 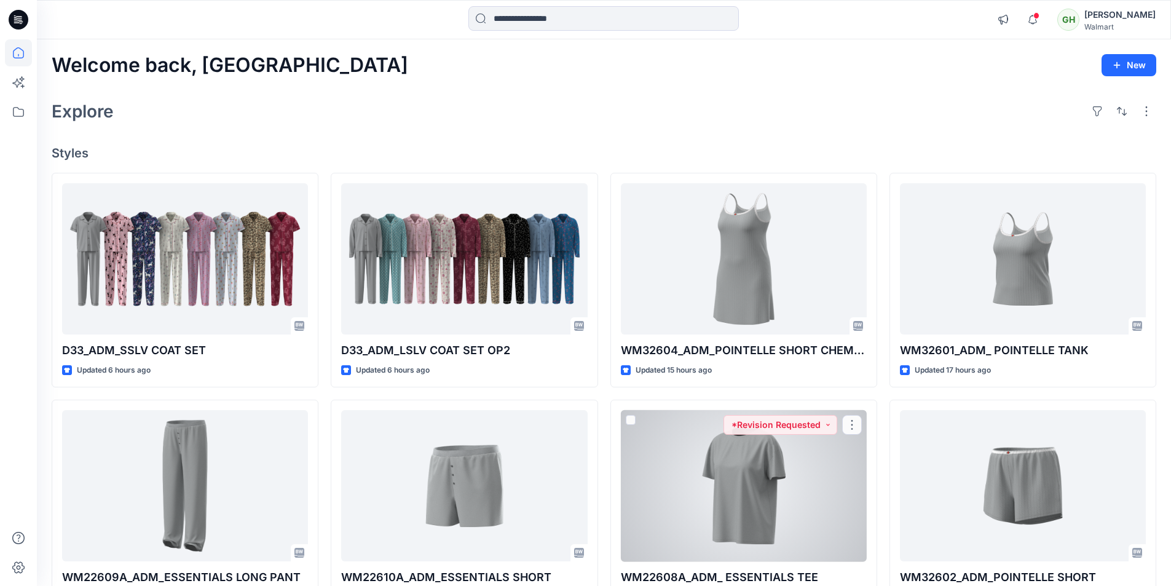 What do you see at coordinates (1023, 350) in the screenshot?
I see `p: WM32601_ADM_ POINTELLE TANK` at bounding box center [1023, 350].